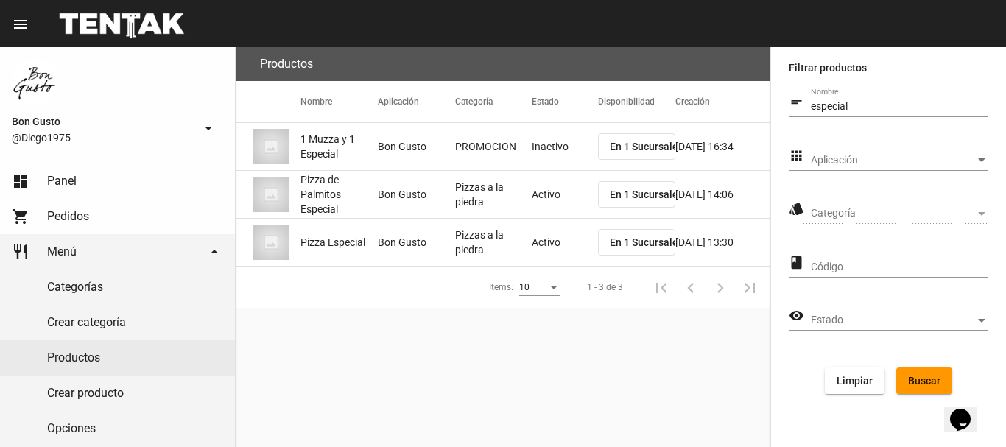  Describe the element at coordinates (899, 267) in the screenshot. I see `input: Código` at that location.